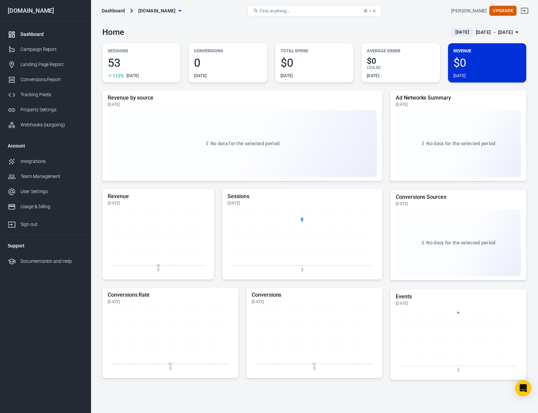 This screenshot has width=538, height=413. What do you see at coordinates (314, 295) in the screenshot?
I see `h5: Conversions` at bounding box center [314, 295].